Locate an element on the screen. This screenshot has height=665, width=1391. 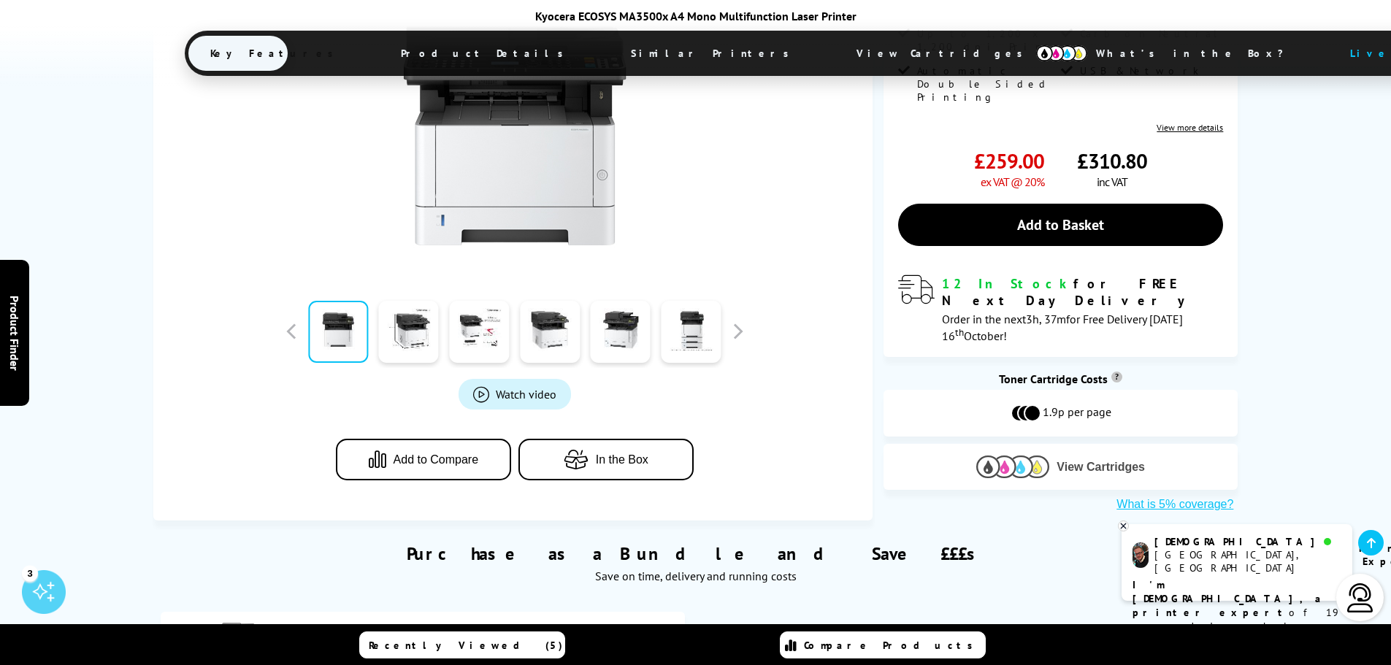
span: Product Finder is located at coordinates (15, 332).